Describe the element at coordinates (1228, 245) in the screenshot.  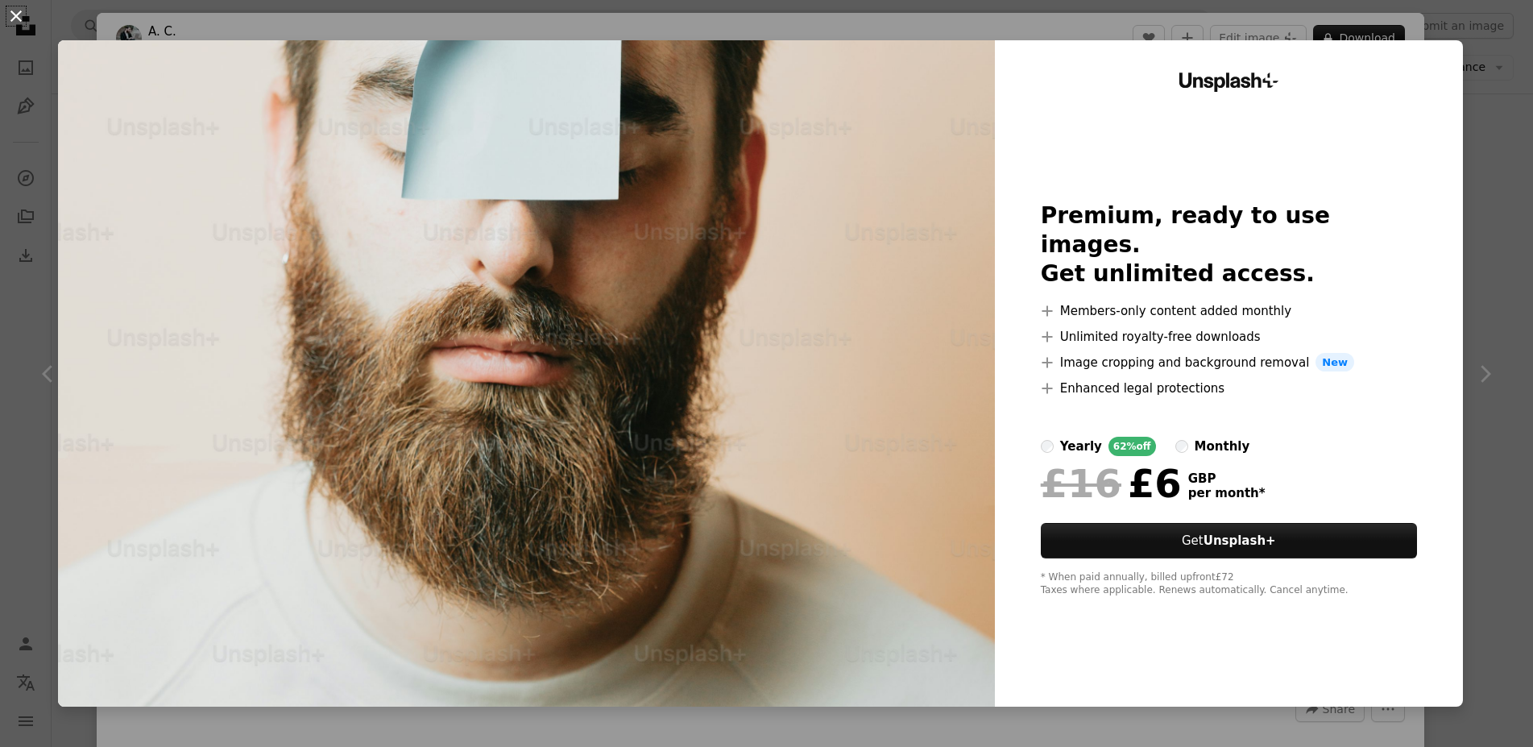
I see `h2: Premium, ready to use images. Get unlimited access.` at that location.